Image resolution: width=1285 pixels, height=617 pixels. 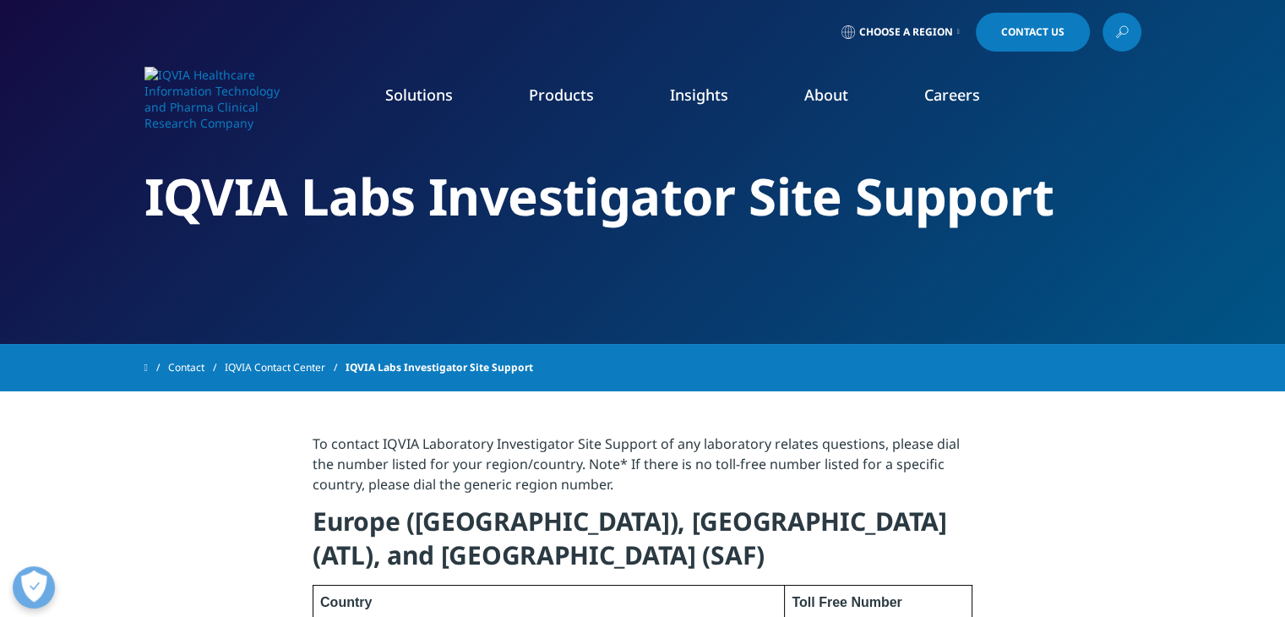 I want to click on a: Careers, so click(x=952, y=95).